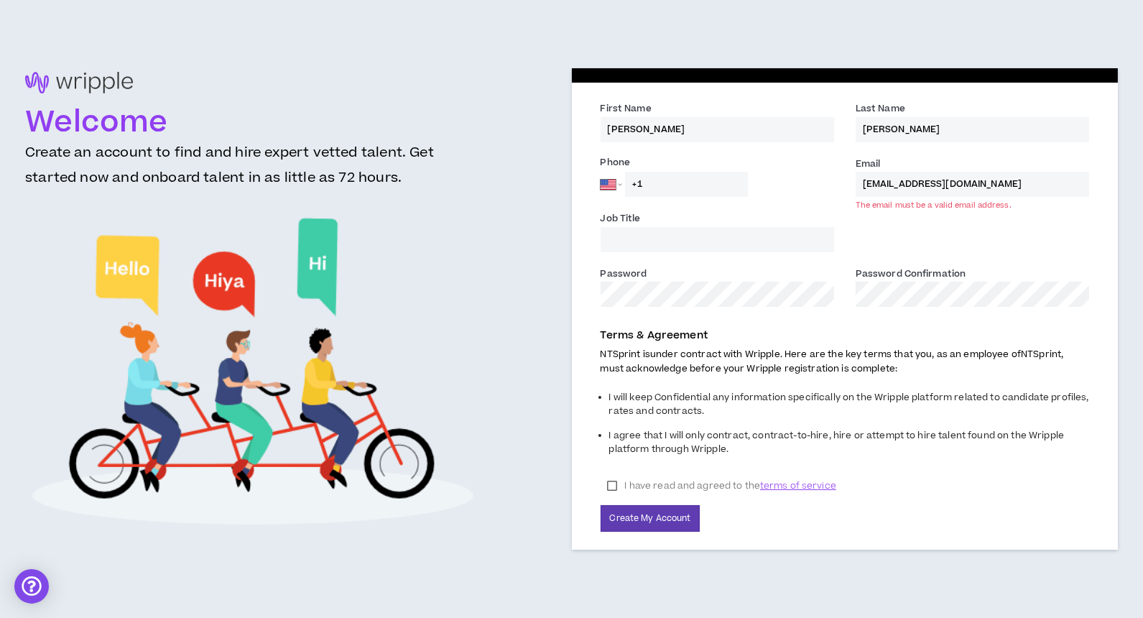 This screenshot has width=1143, height=618. Describe the element at coordinates (79, 86) in the screenshot. I see `img: logo-brand.png` at that location.